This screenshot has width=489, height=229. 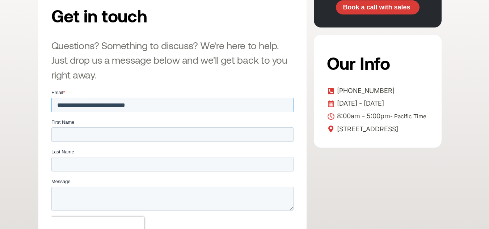 I want to click on h3: Questions? Something to discuss? We're here to help. Just drop us a message below and we'll get b..., so click(x=172, y=60).